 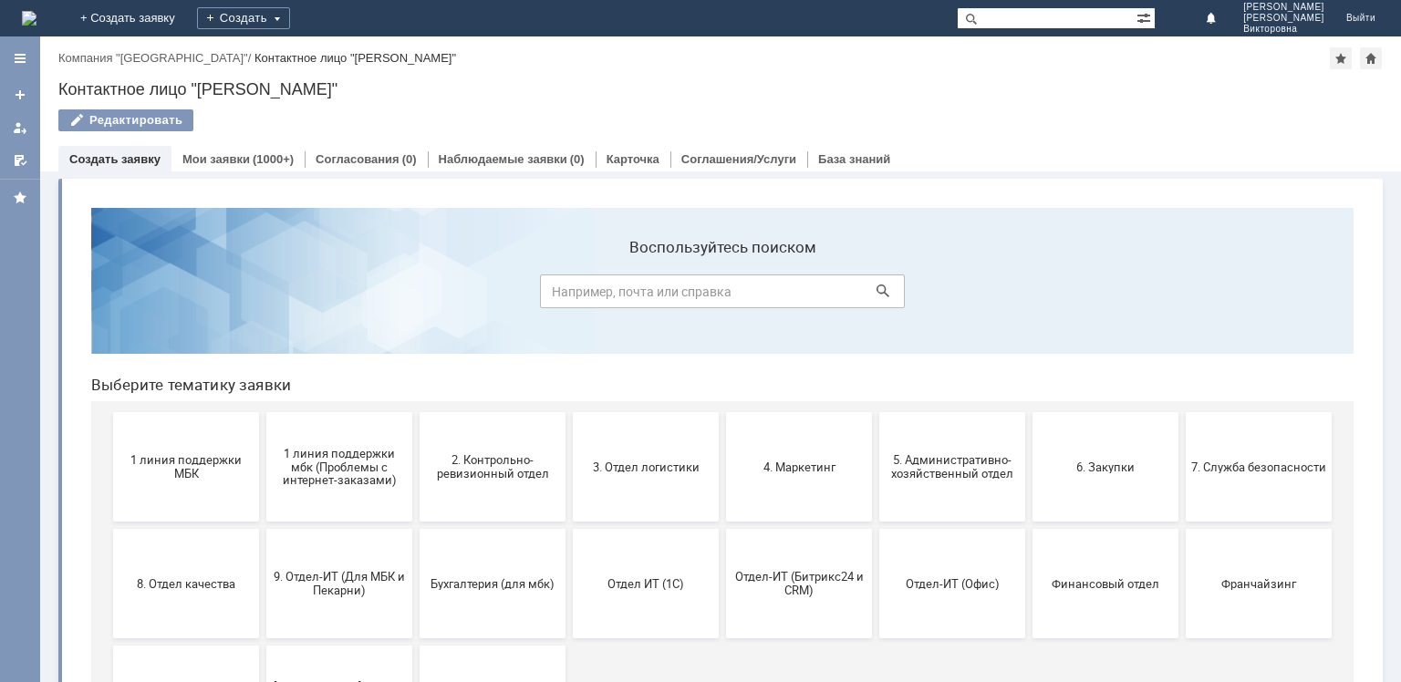 I want to click on a: Согласования, so click(x=358, y=159).